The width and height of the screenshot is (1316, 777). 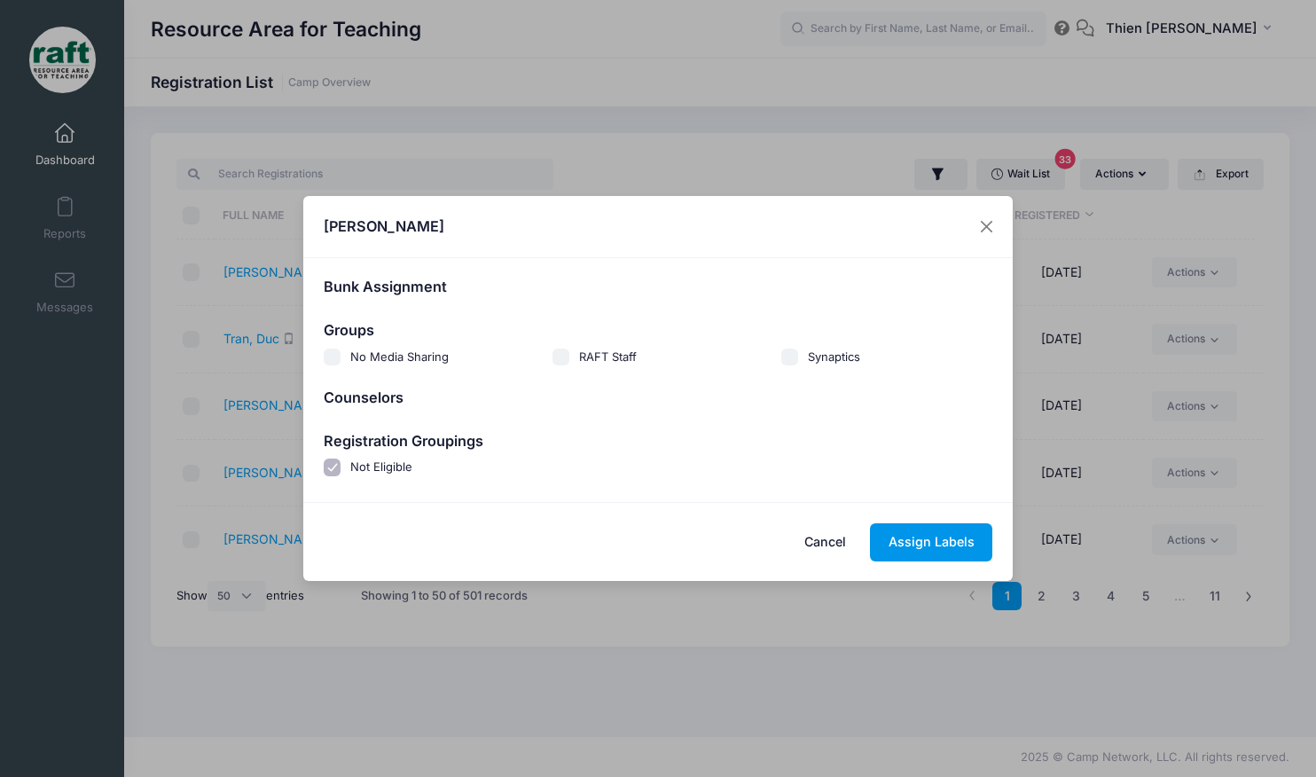 What do you see at coordinates (658, 398) in the screenshot?
I see `h4: Counselors` at bounding box center [658, 398].